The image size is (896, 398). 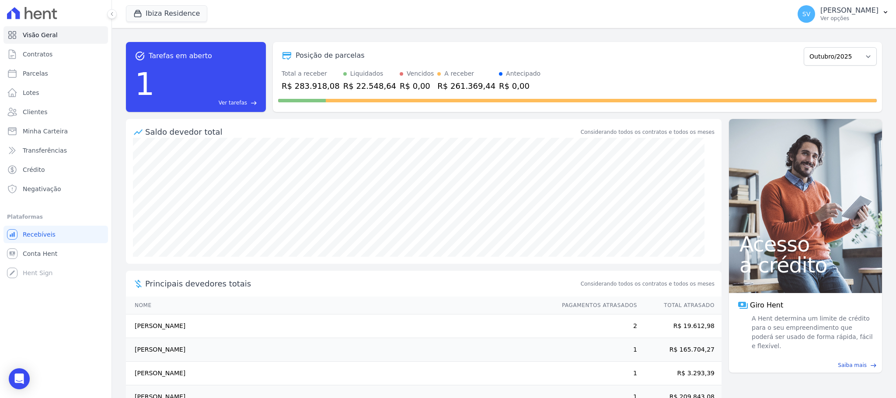 What do you see at coordinates (596, 326) in the screenshot?
I see `td: 2` at bounding box center [596, 326].